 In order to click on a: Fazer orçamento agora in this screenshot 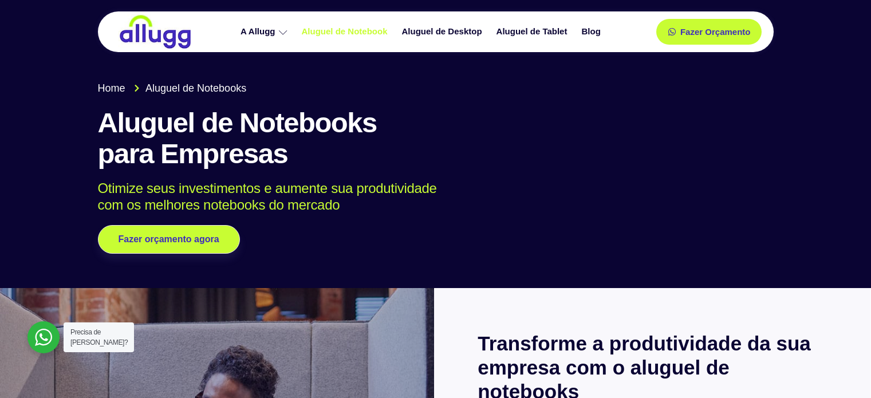, I will do `click(169, 239)`.